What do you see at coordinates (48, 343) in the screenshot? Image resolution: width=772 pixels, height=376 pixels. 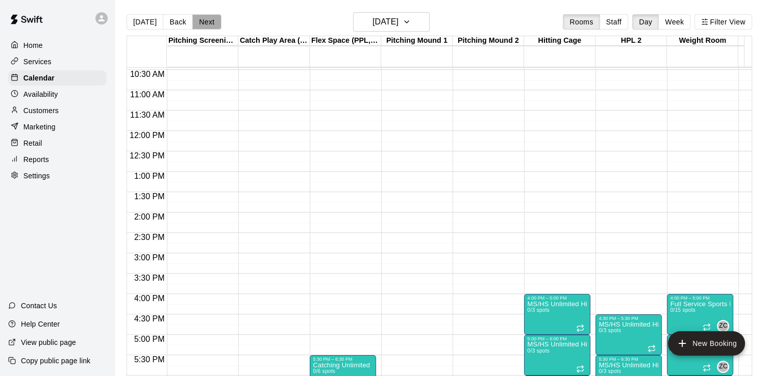 I see `p: View public page` at bounding box center [48, 343].